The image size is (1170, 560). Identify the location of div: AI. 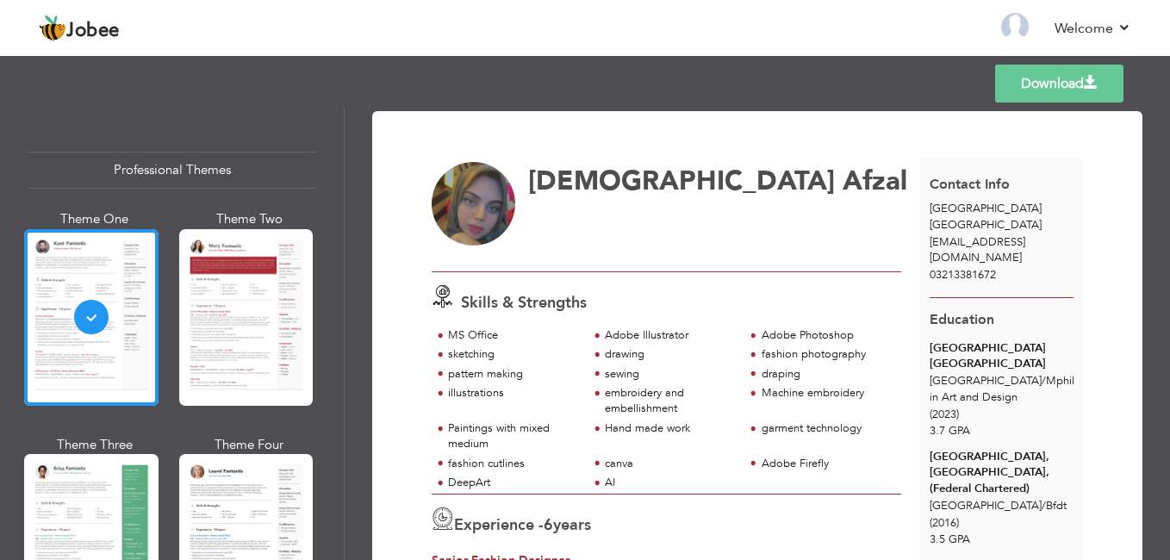
(669, 483).